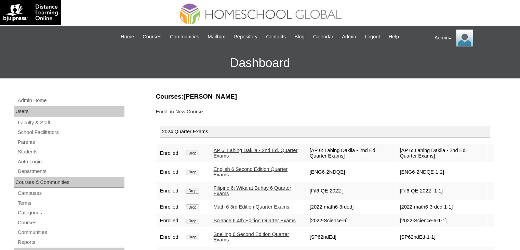 This screenshot has height=250, width=520. Describe the element at coordinates (373, 37) in the screenshot. I see `span: Logout` at that location.